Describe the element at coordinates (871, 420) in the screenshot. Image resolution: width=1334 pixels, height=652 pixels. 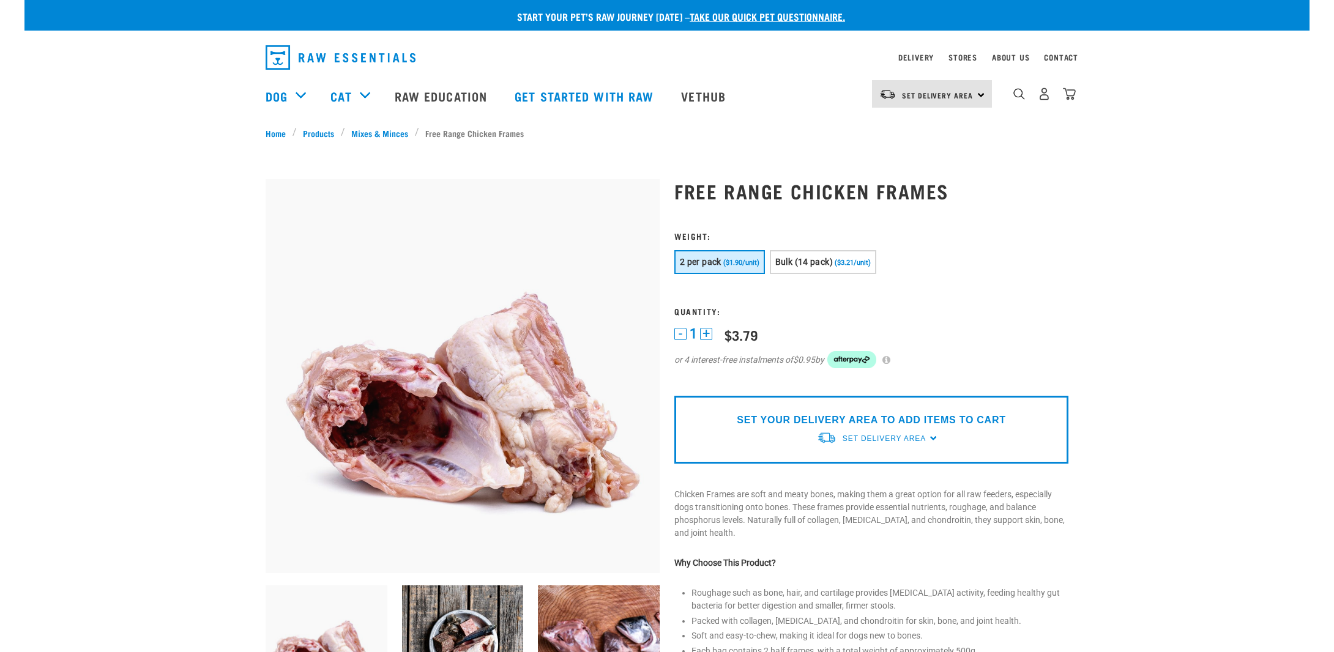
I see `p: SET YOUR DELIVERY AREA TO ADD ITEMS TO CART` at that location.